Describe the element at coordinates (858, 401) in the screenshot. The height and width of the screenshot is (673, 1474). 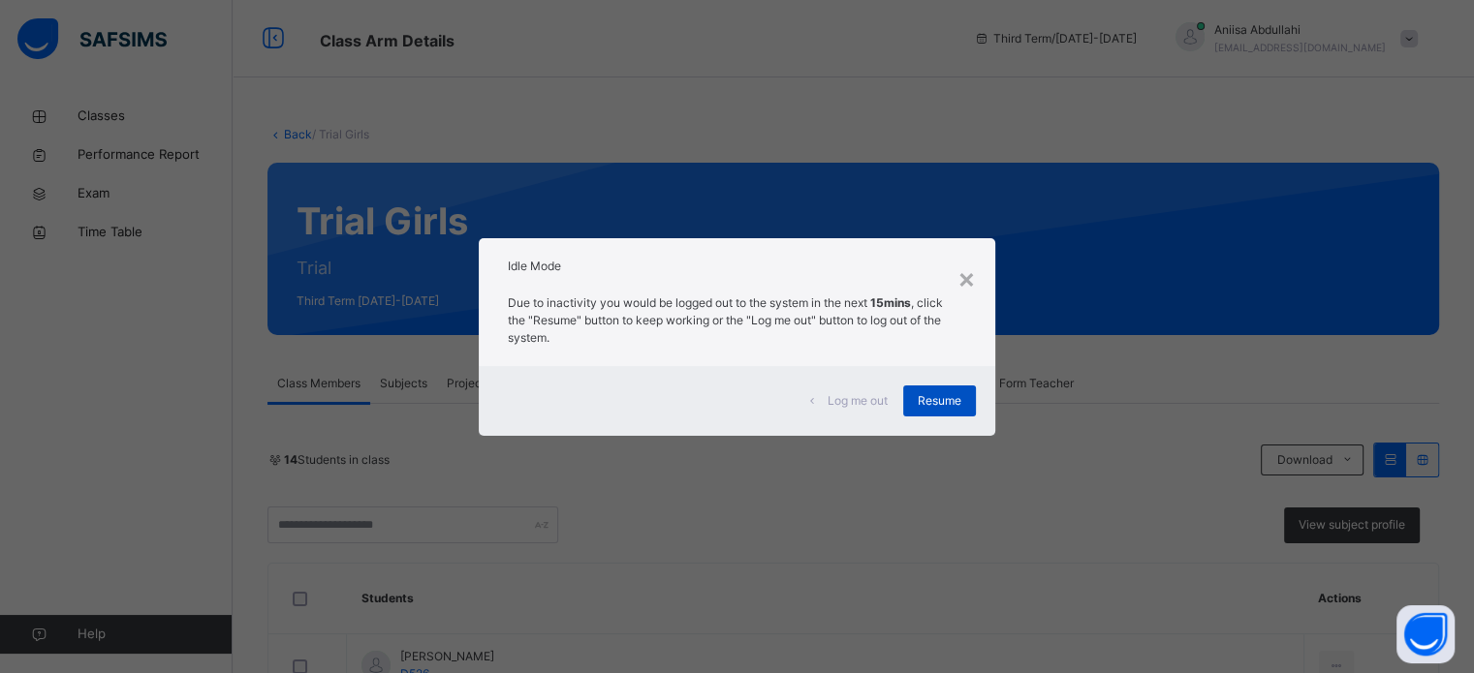
I see `span: Log me out` at that location.